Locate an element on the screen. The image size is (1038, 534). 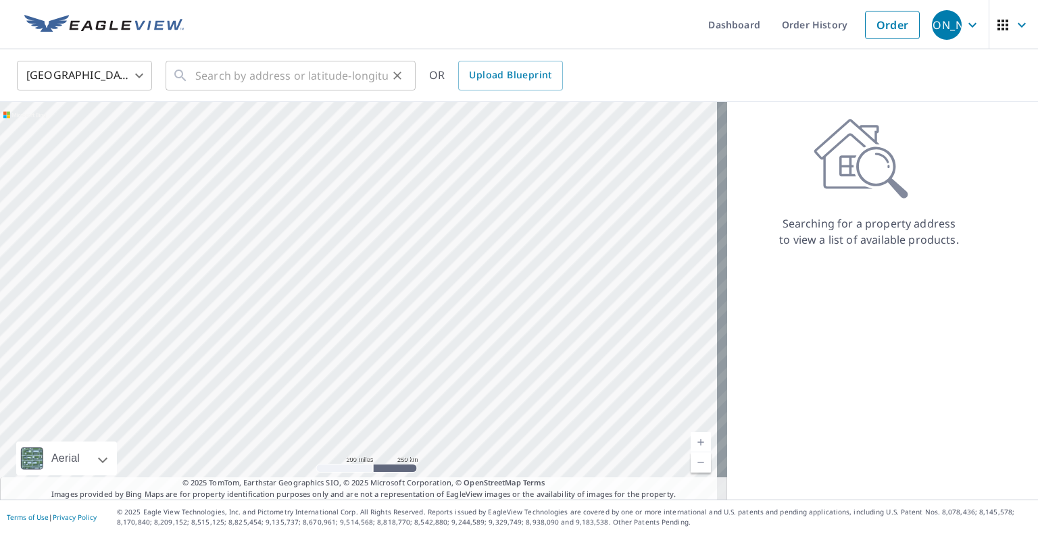
a: Order is located at coordinates (892, 25).